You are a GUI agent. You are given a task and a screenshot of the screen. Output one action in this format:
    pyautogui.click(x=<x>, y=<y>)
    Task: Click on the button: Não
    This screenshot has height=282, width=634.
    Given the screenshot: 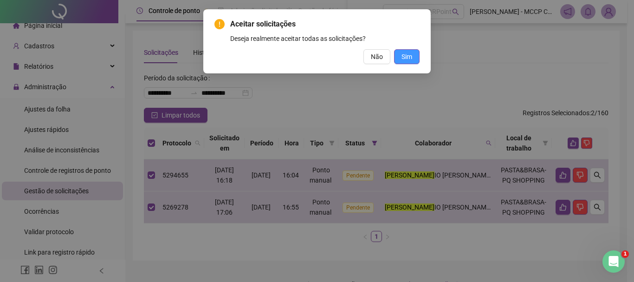 What is the action you would take?
    pyautogui.click(x=377, y=57)
    